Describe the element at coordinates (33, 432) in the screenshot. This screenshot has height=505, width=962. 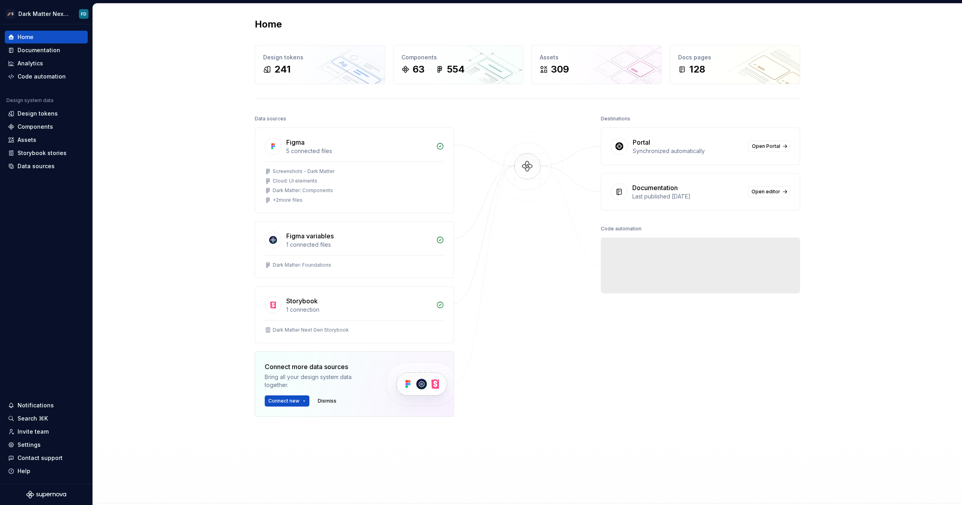
I see `div: Invite team` at that location.